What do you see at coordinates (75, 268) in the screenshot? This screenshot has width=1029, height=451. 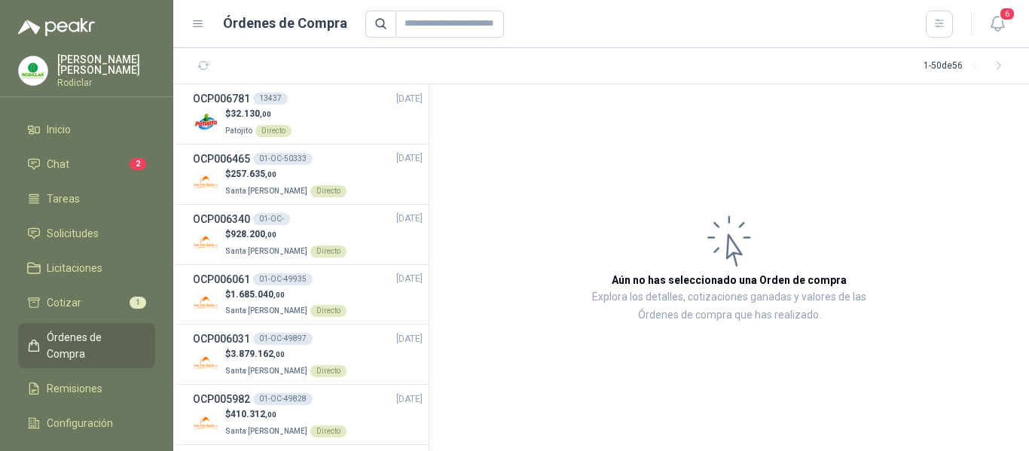 I see `span: Licitaciones` at bounding box center [75, 268].